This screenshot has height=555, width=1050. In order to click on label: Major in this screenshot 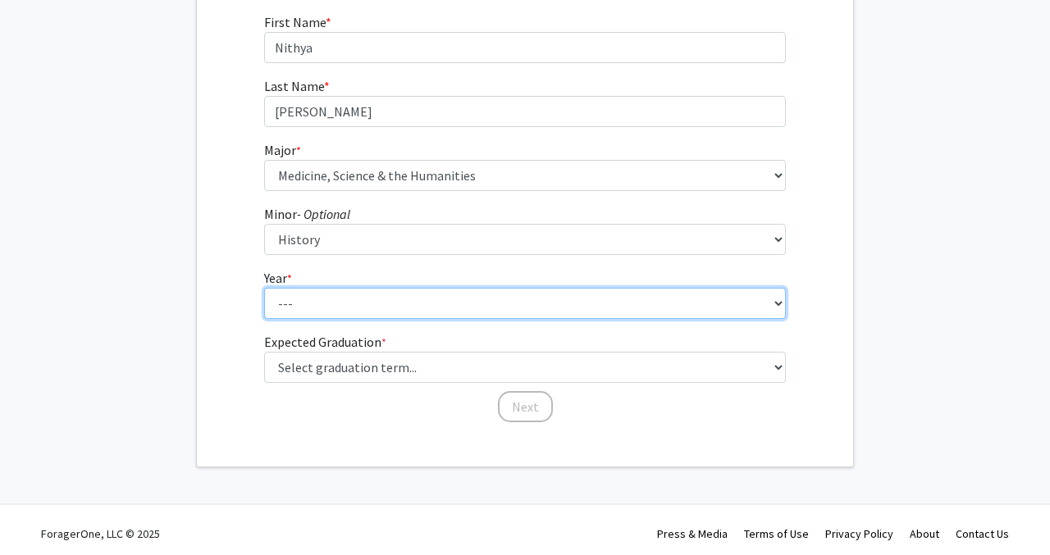, I will do `click(282, 150)`.